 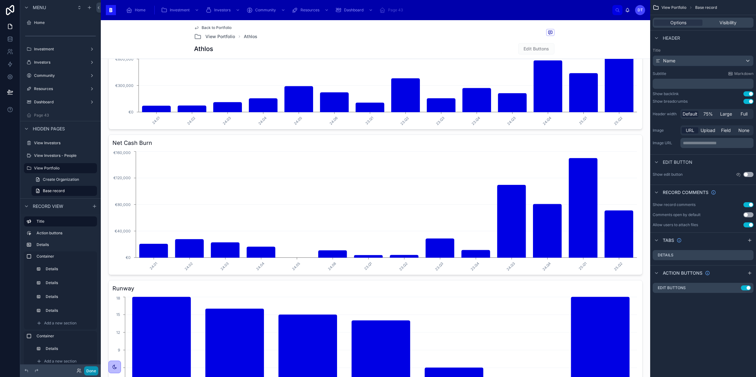 I want to click on span: Hidden pages, so click(x=49, y=129).